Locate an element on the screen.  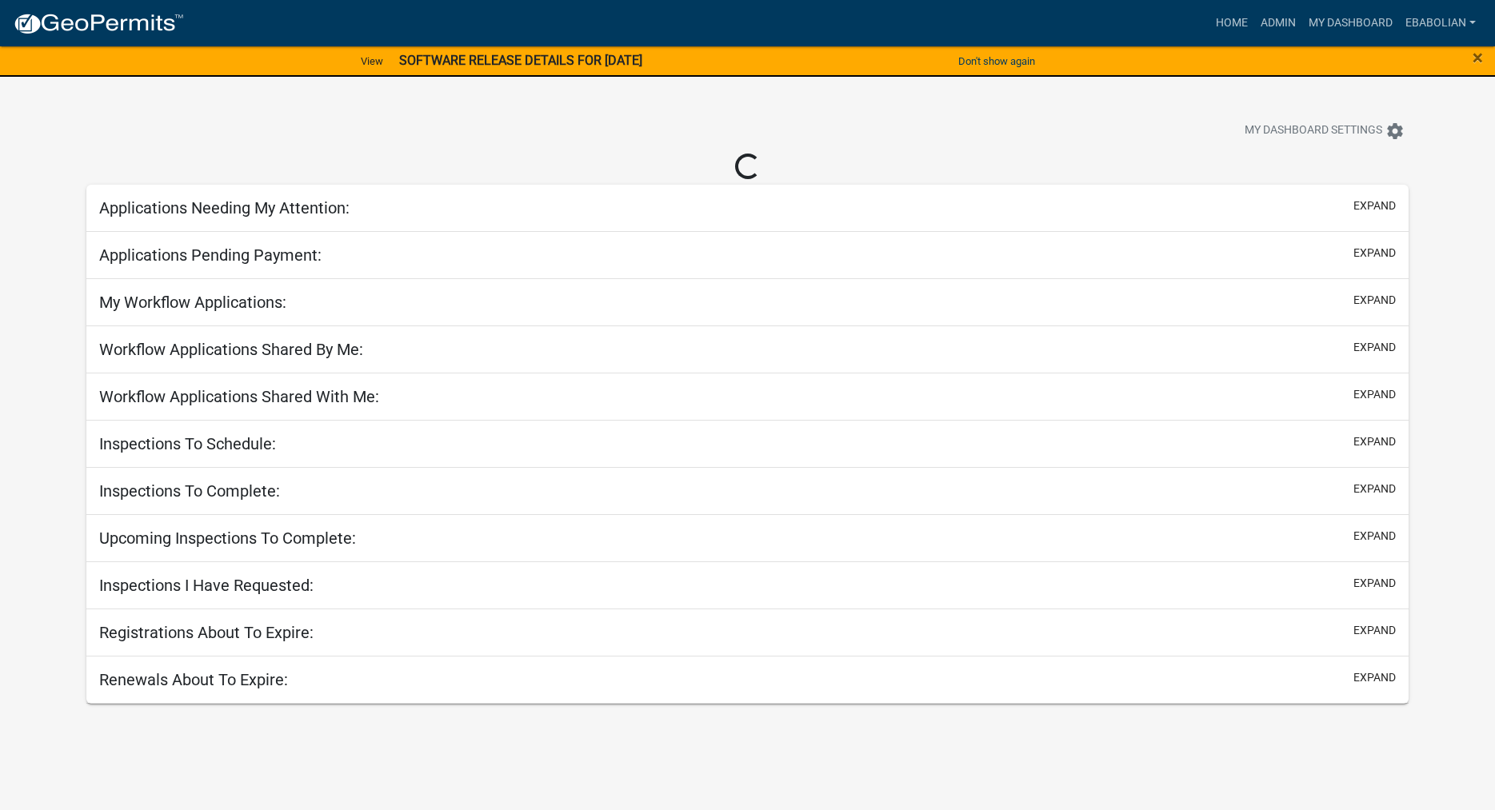
h5: Inspections To Complete: is located at coordinates (190, 491).